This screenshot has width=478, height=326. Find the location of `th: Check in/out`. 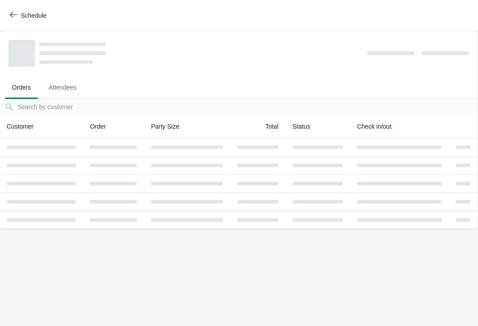

th: Check in/out is located at coordinates (400, 126).